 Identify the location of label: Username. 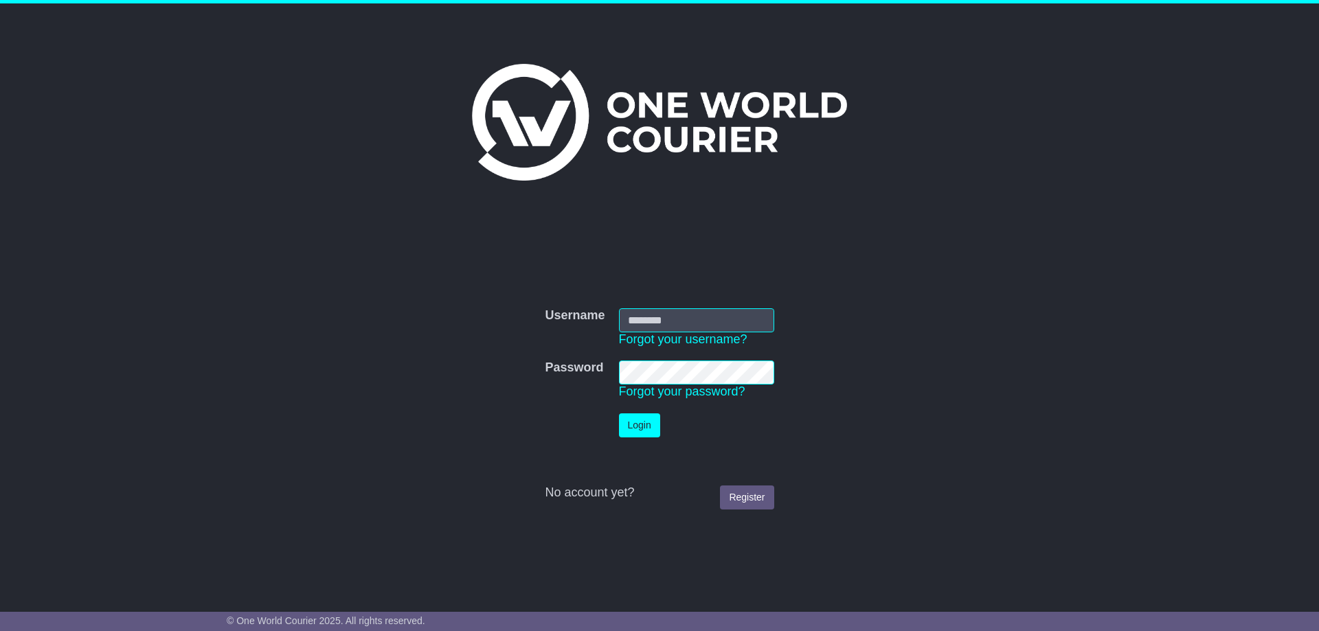
(574, 316).